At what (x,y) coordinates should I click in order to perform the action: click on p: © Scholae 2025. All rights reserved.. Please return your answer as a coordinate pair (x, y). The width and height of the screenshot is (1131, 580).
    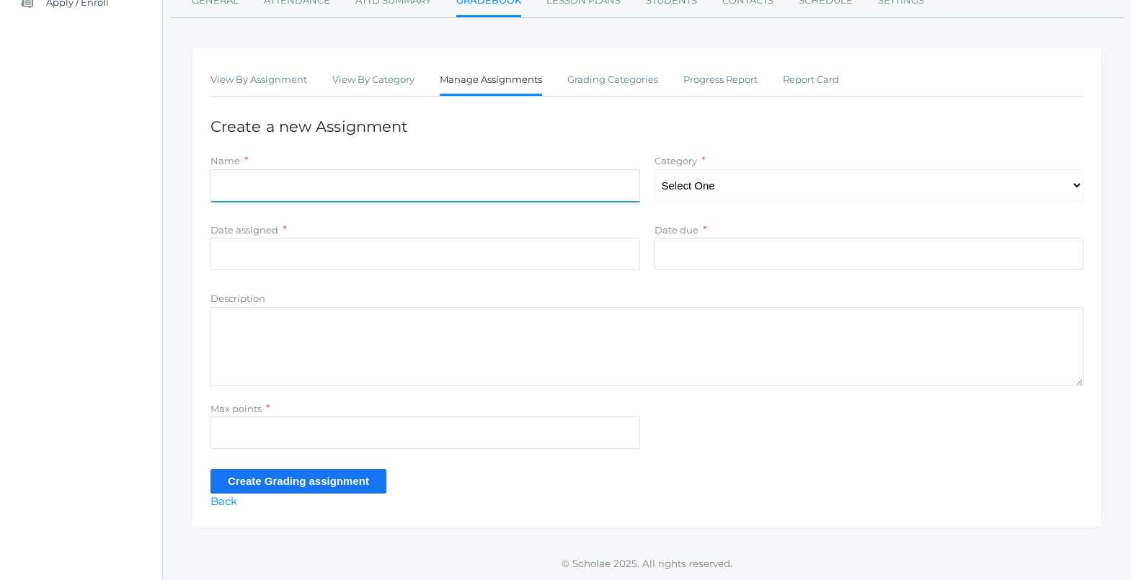
    Looking at the image, I should click on (647, 564).